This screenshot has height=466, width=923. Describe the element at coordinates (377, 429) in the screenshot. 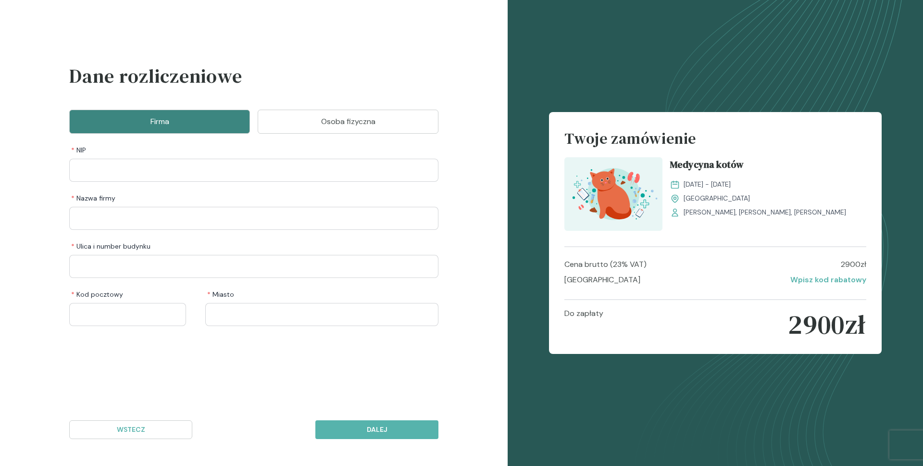

I see `button: Dalej` at that location.